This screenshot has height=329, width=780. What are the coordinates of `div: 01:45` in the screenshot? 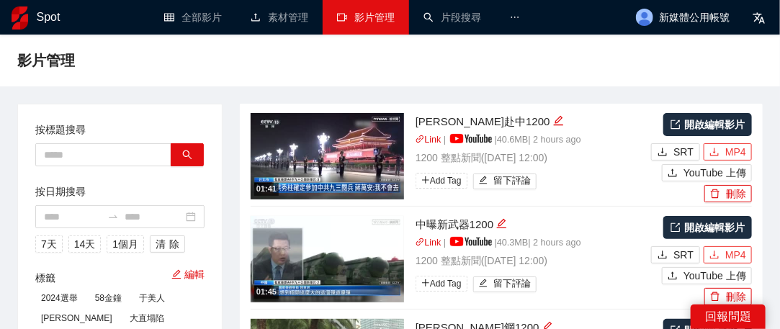 It's located at (266, 292).